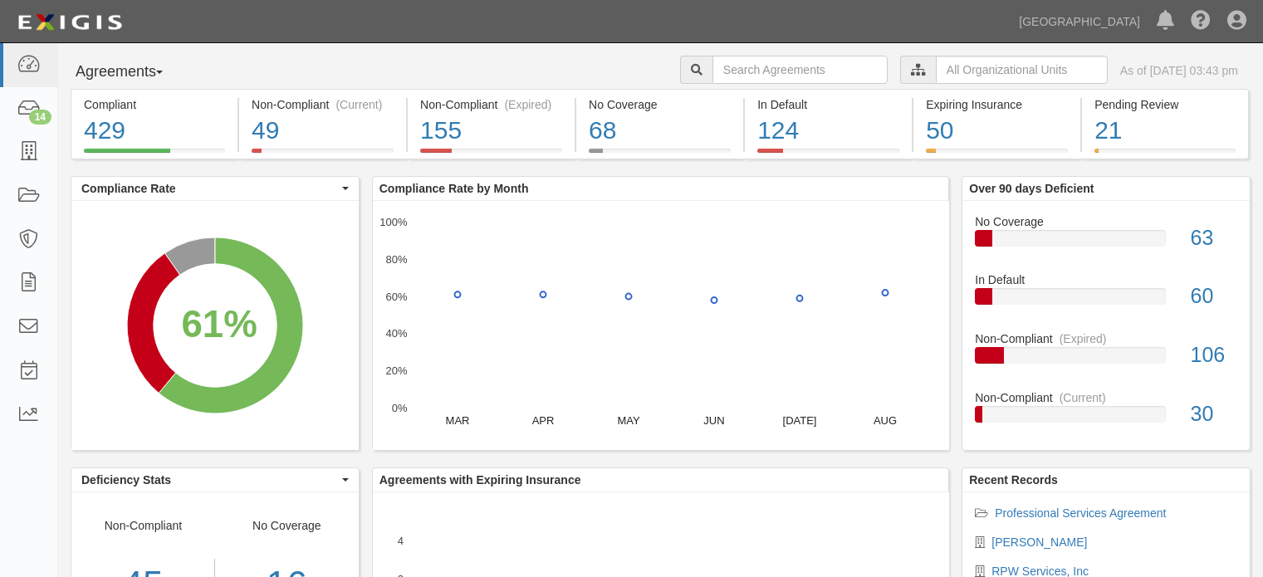  What do you see at coordinates (218, 324) in the screenshot?
I see `div: 61%` at bounding box center [218, 324].